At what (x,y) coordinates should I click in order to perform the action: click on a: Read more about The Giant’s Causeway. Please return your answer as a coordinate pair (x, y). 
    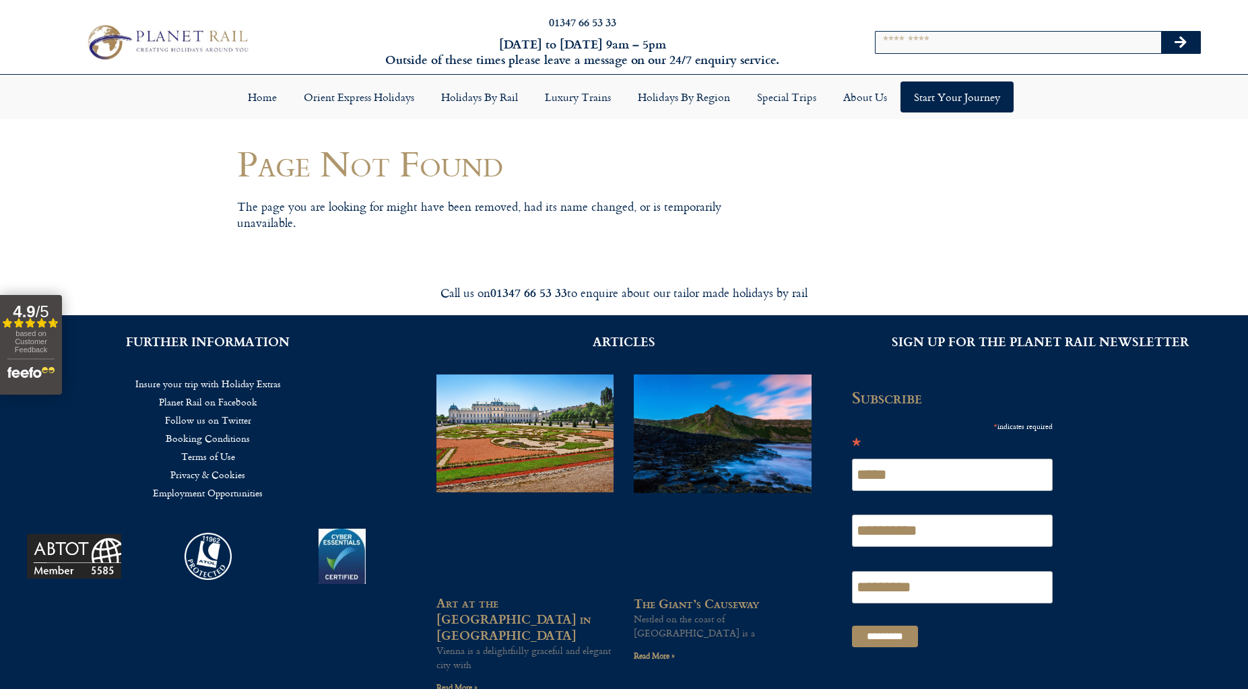
    Looking at the image, I should click on (654, 655).